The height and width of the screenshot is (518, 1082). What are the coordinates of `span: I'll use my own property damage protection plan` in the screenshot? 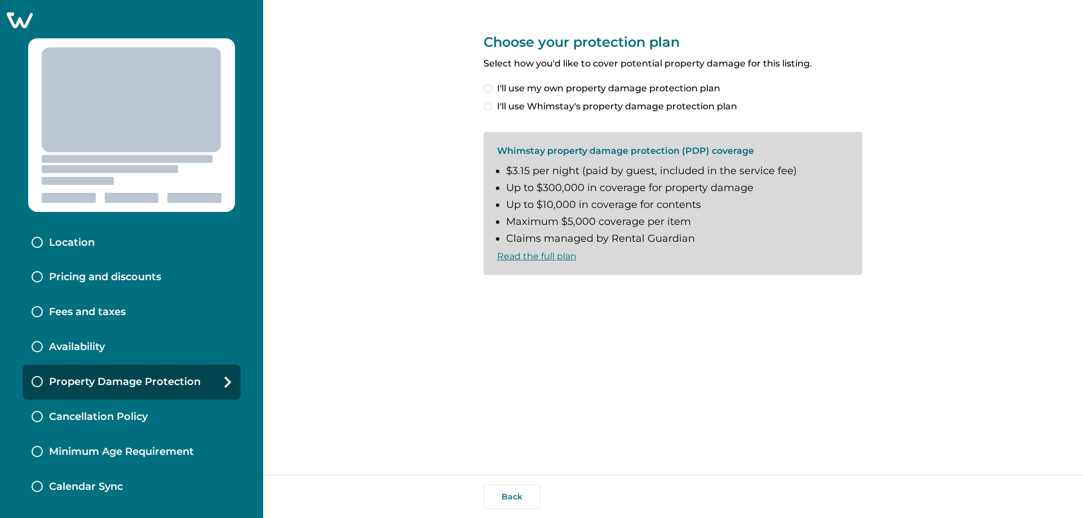 It's located at (608, 88).